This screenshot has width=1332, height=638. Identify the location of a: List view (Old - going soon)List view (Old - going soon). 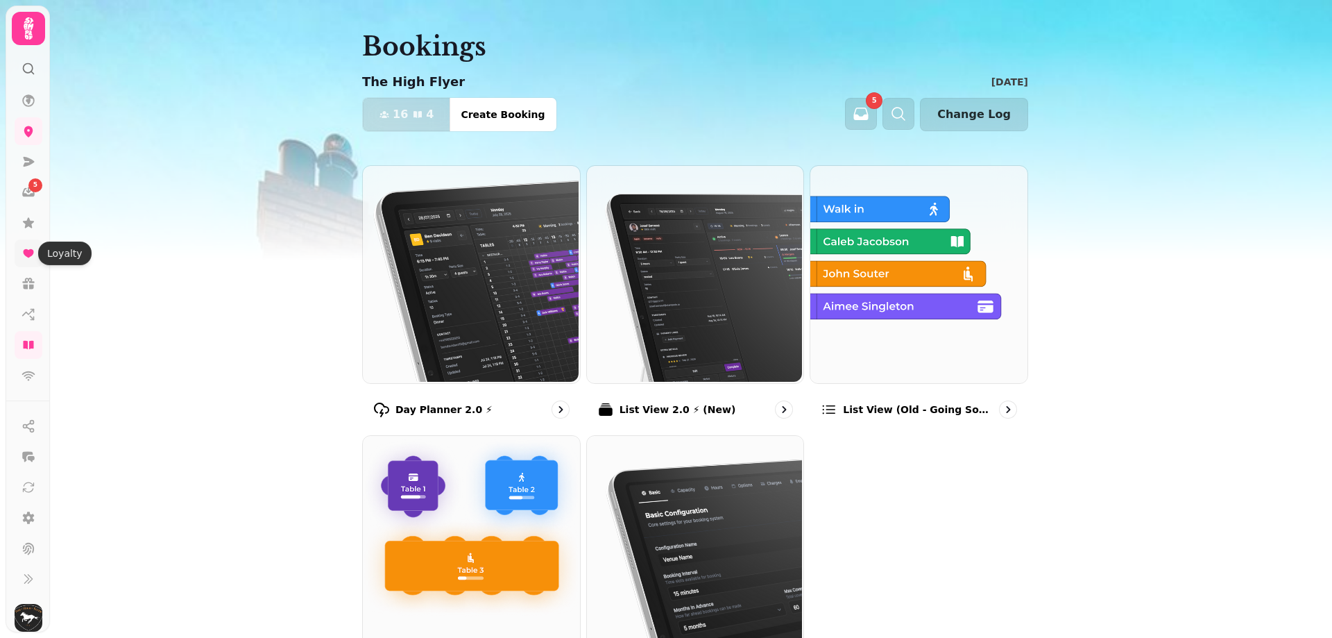
(918, 297).